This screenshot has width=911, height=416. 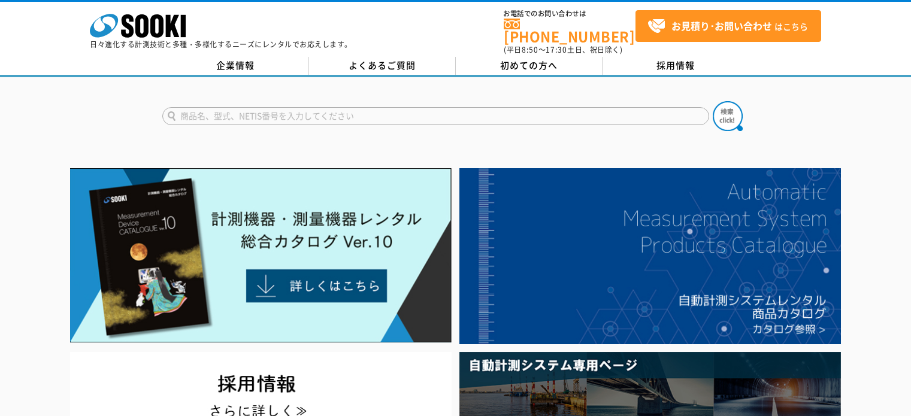 I want to click on span: お電話でのお問い合わせは, so click(x=570, y=14).